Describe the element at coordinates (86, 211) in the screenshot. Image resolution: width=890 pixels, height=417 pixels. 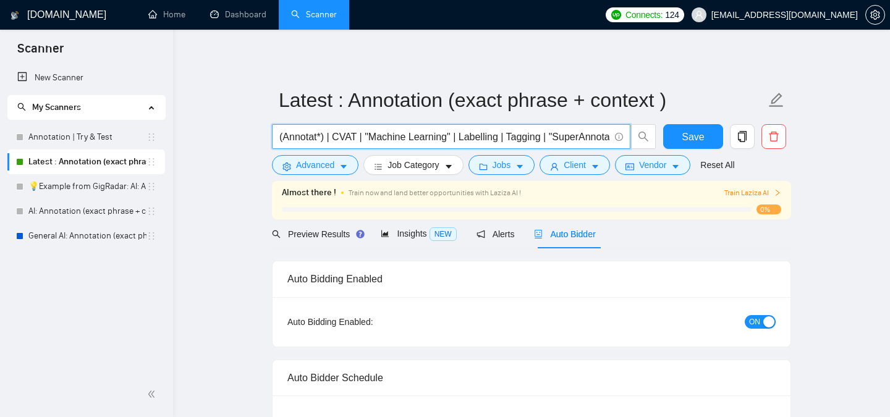
I see `li: AI: Annotation (exact phrase + context )` at that location.